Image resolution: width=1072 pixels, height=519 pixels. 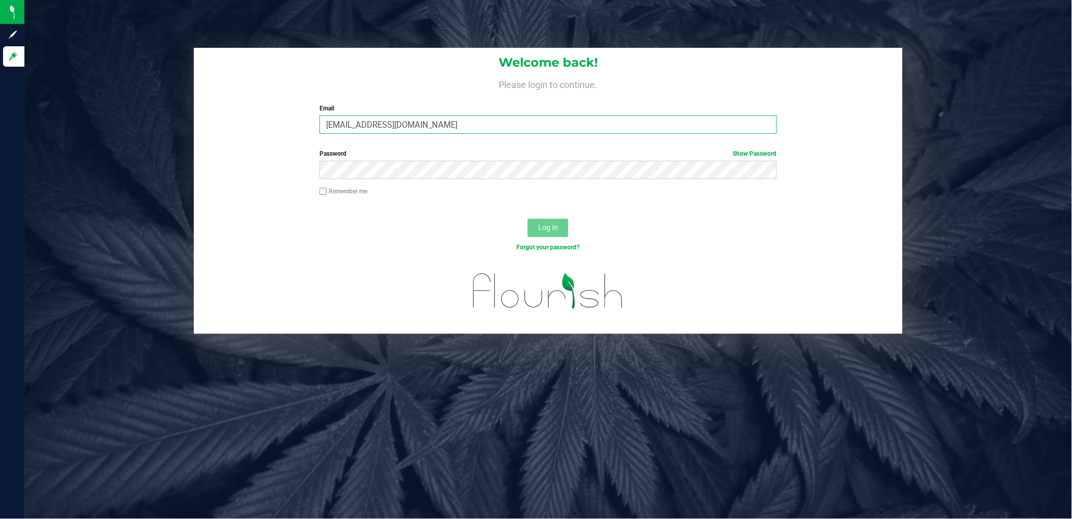 I want to click on inline-svg: Sign up, so click(x=13, y=35).